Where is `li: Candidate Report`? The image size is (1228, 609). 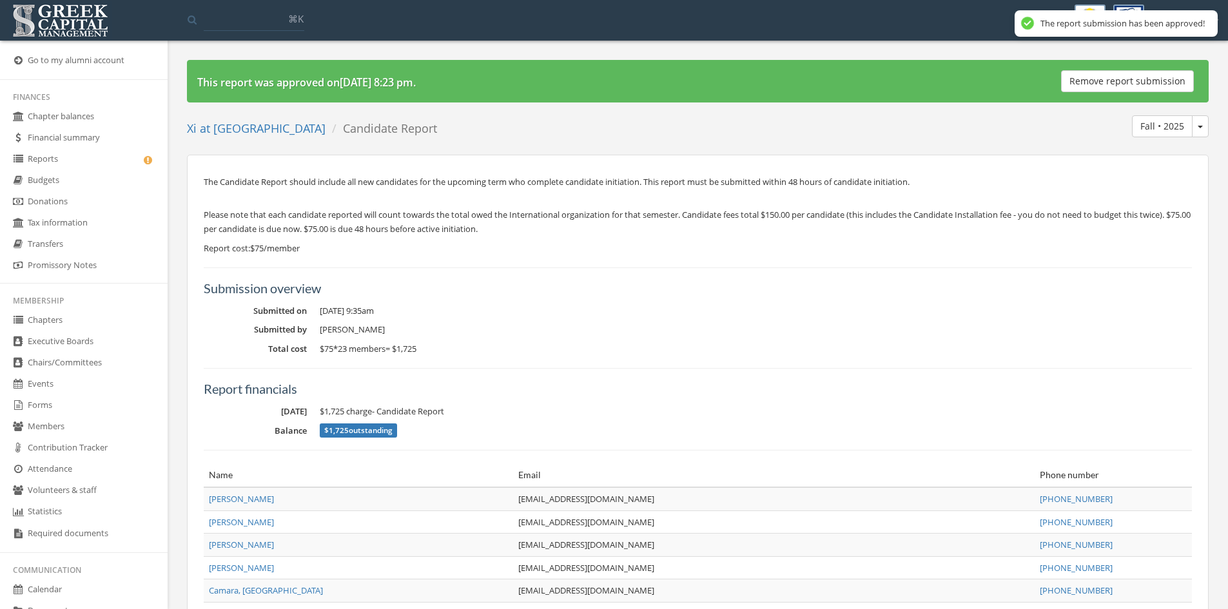
li: Candidate Report is located at coordinates (381, 129).